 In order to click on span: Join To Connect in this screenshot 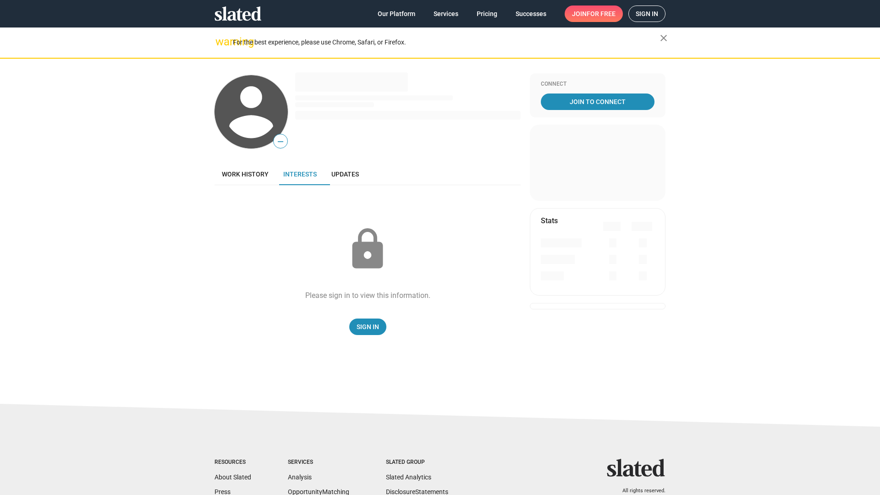, I will do `click(597, 102)`.